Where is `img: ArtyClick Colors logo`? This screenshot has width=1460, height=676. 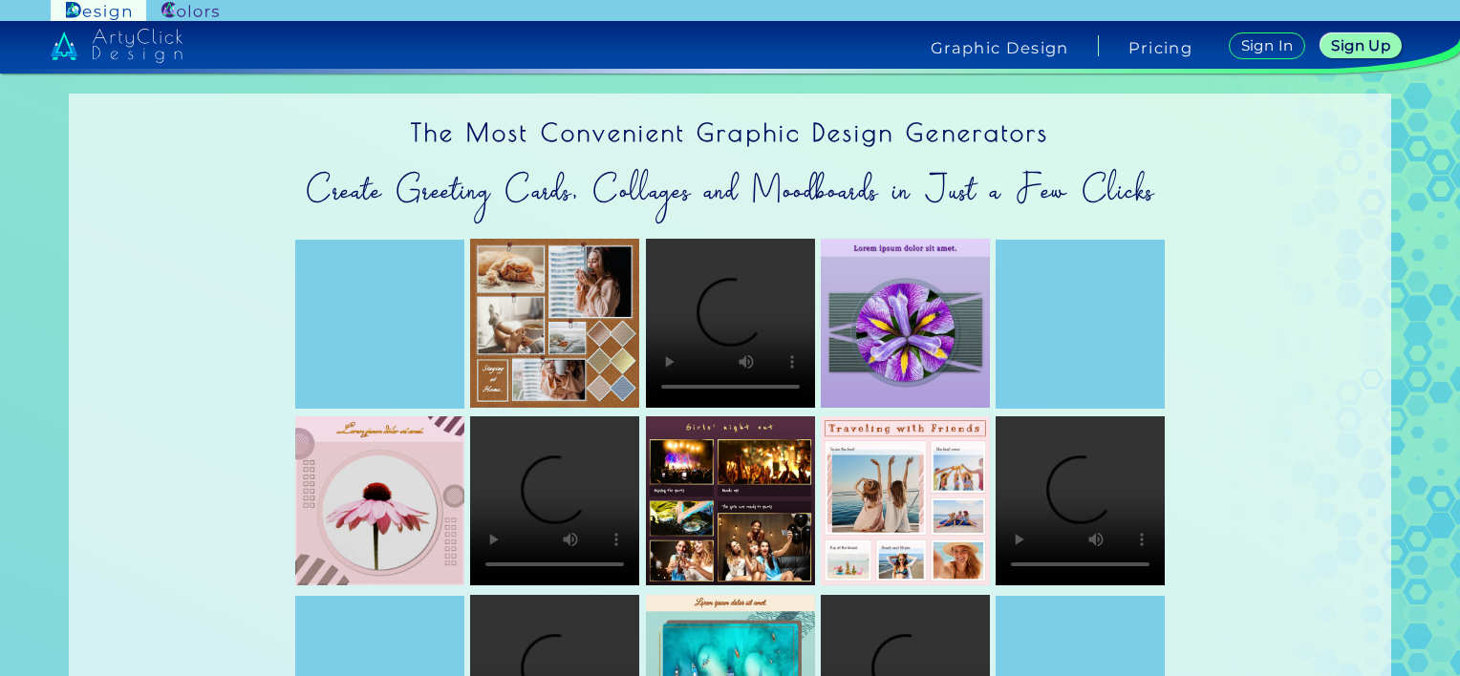 img: ArtyClick Colors logo is located at coordinates (190, 11).